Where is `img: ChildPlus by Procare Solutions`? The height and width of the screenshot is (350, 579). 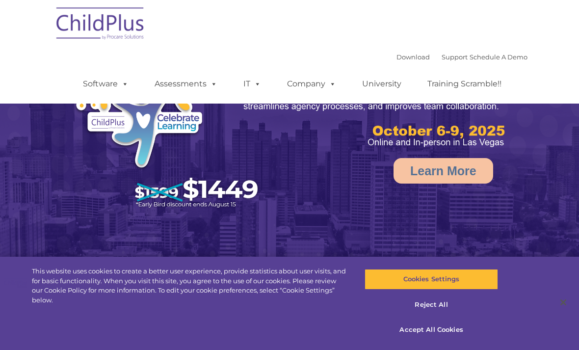
img: ChildPlus by Procare Solutions is located at coordinates (101, 25).